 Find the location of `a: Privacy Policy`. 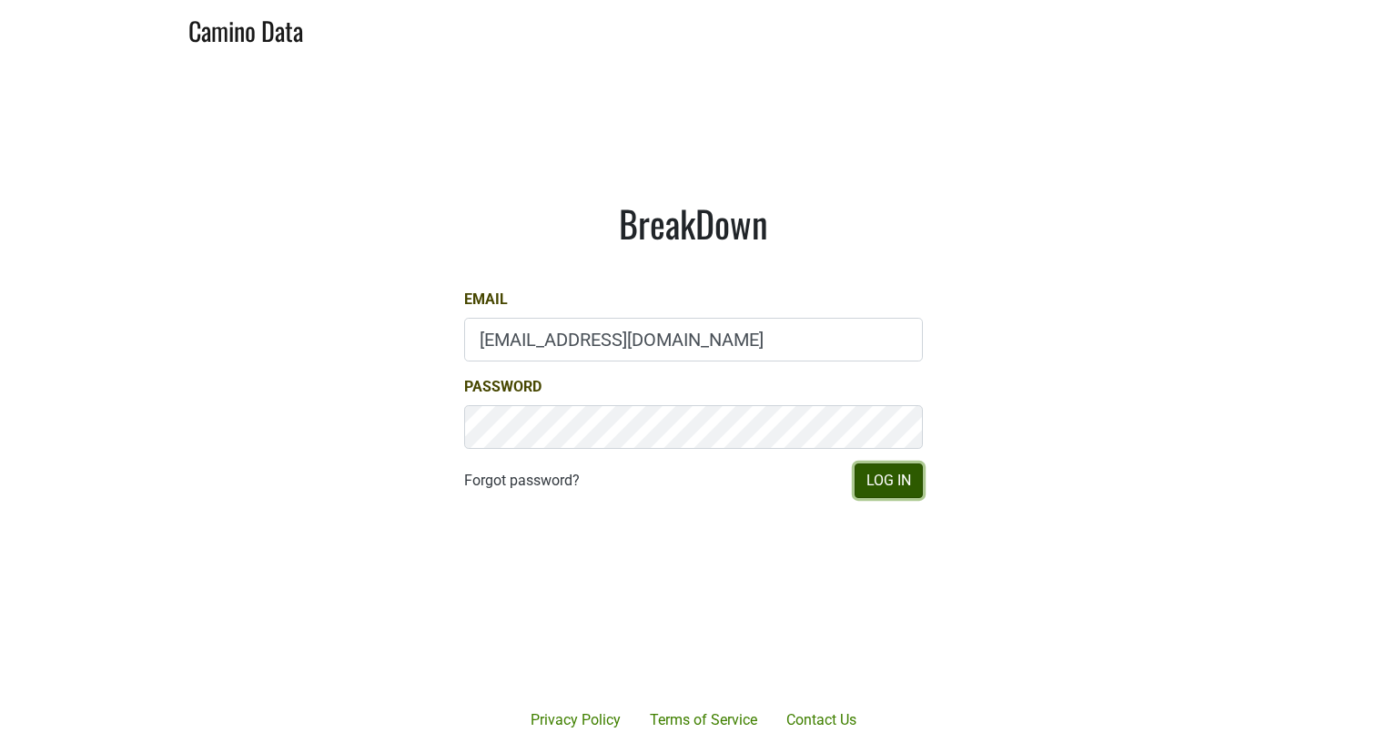

a: Privacy Policy is located at coordinates (575, 720).